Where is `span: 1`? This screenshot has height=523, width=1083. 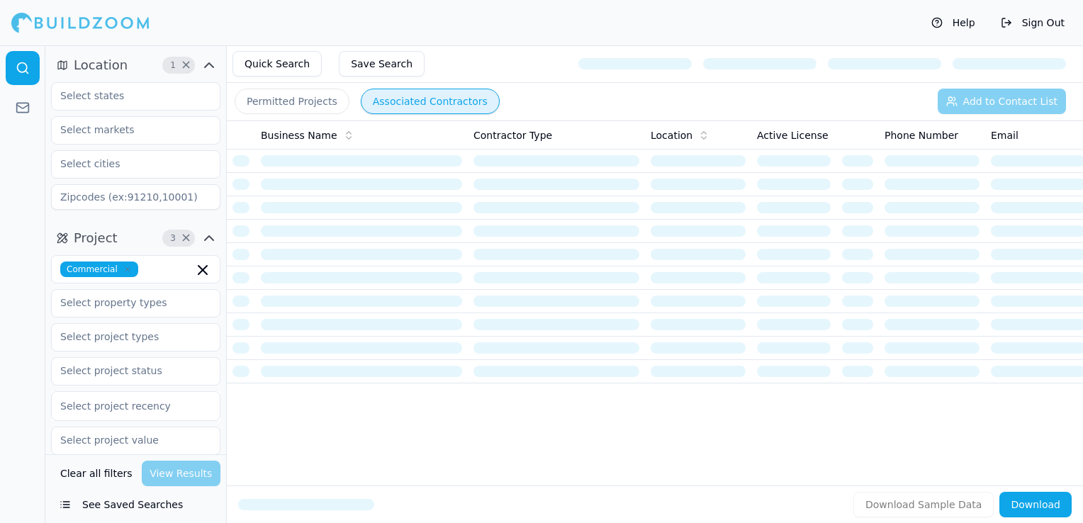 span: 1 is located at coordinates (173, 65).